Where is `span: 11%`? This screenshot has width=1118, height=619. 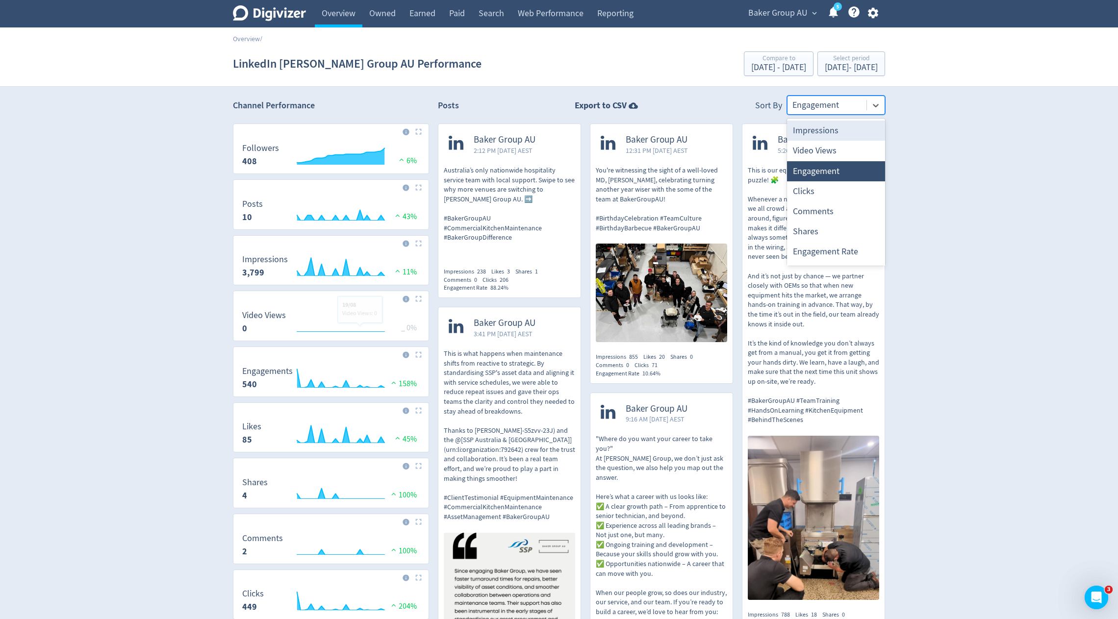
span: 11% is located at coordinates (404, 272).